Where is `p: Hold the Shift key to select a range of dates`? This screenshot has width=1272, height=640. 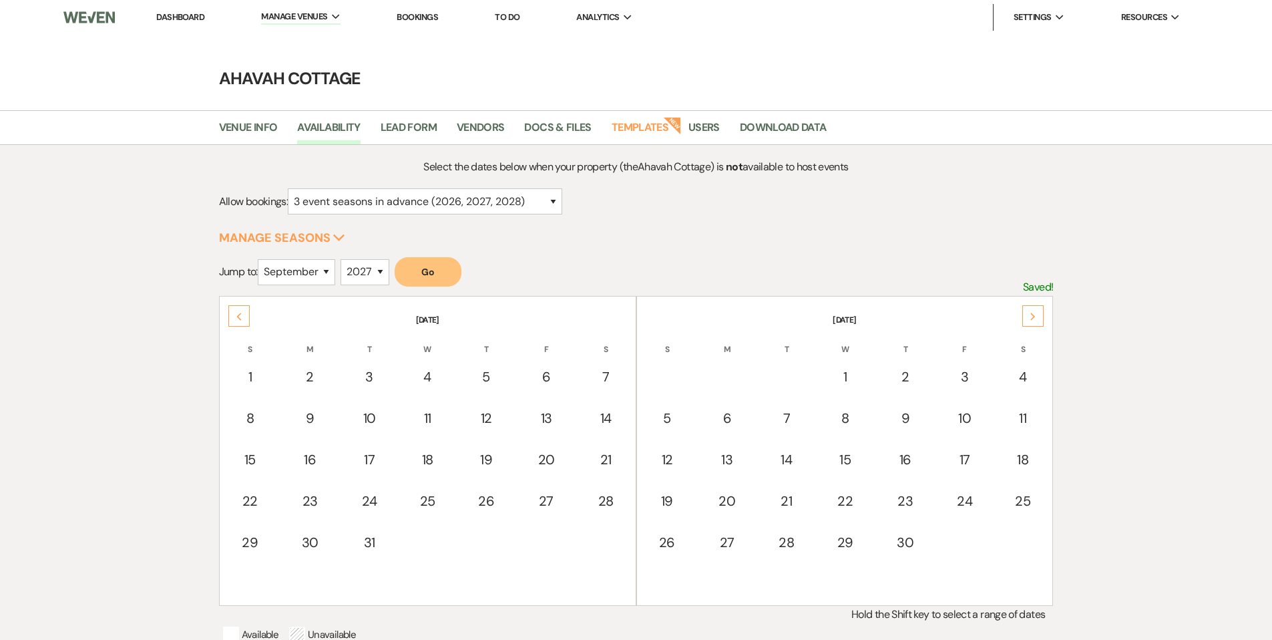
p: Hold the Shift key to select a range of dates is located at coordinates (636, 614).